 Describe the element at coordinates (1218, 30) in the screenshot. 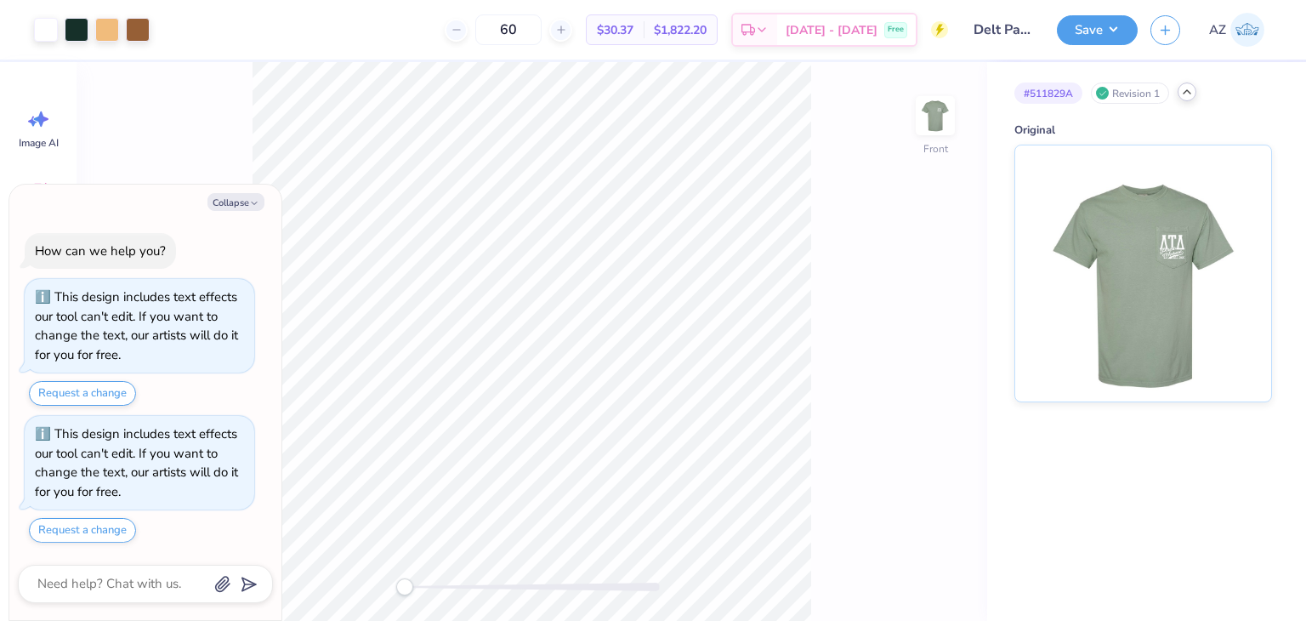

I see `span: AZ` at that location.